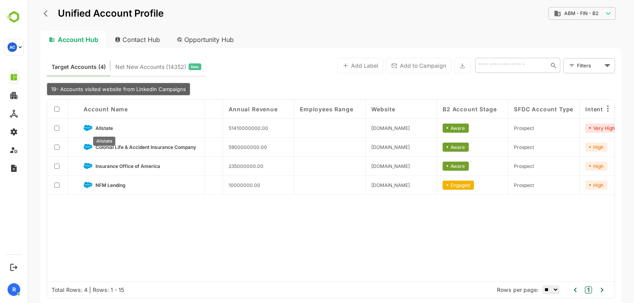 This screenshot has height=303, width=634. What do you see at coordinates (91, 89) in the screenshot?
I see `span: 19- Accounts visited website from LinkedIn Campaigns` at bounding box center [91, 89].